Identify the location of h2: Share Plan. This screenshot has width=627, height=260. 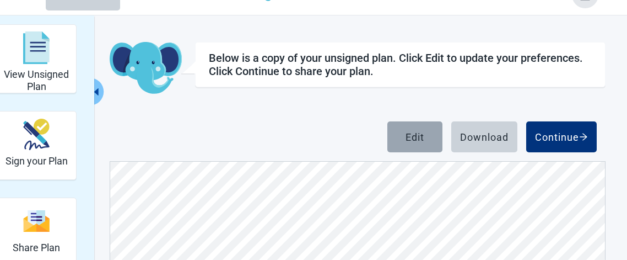
(36, 247).